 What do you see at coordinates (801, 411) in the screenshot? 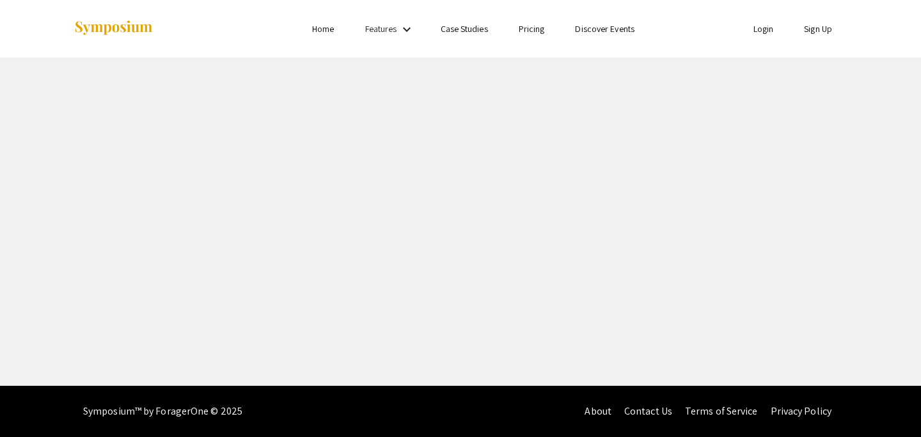
I see `a: Privacy Policy` at bounding box center [801, 411].